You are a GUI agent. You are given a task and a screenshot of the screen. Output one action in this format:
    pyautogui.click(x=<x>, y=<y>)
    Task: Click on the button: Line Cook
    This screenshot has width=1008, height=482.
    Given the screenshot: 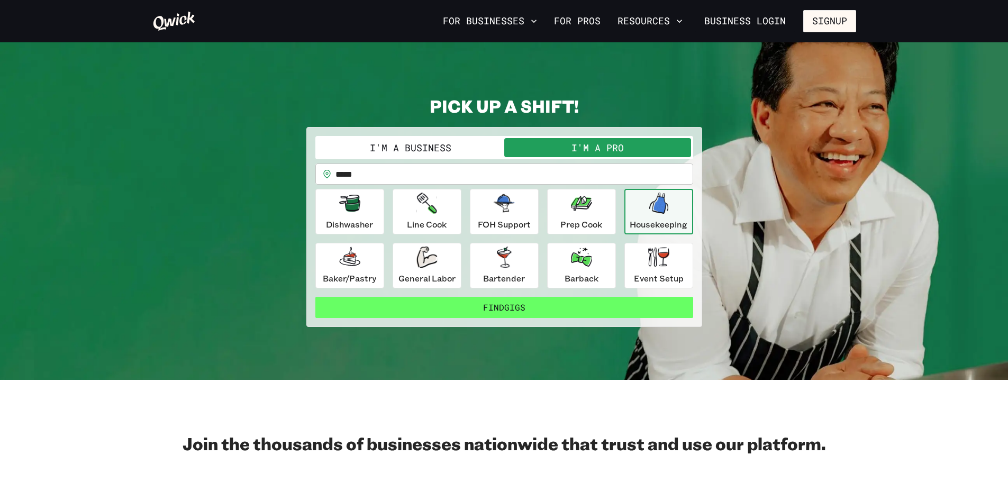 What is the action you would take?
    pyautogui.click(x=427, y=212)
    